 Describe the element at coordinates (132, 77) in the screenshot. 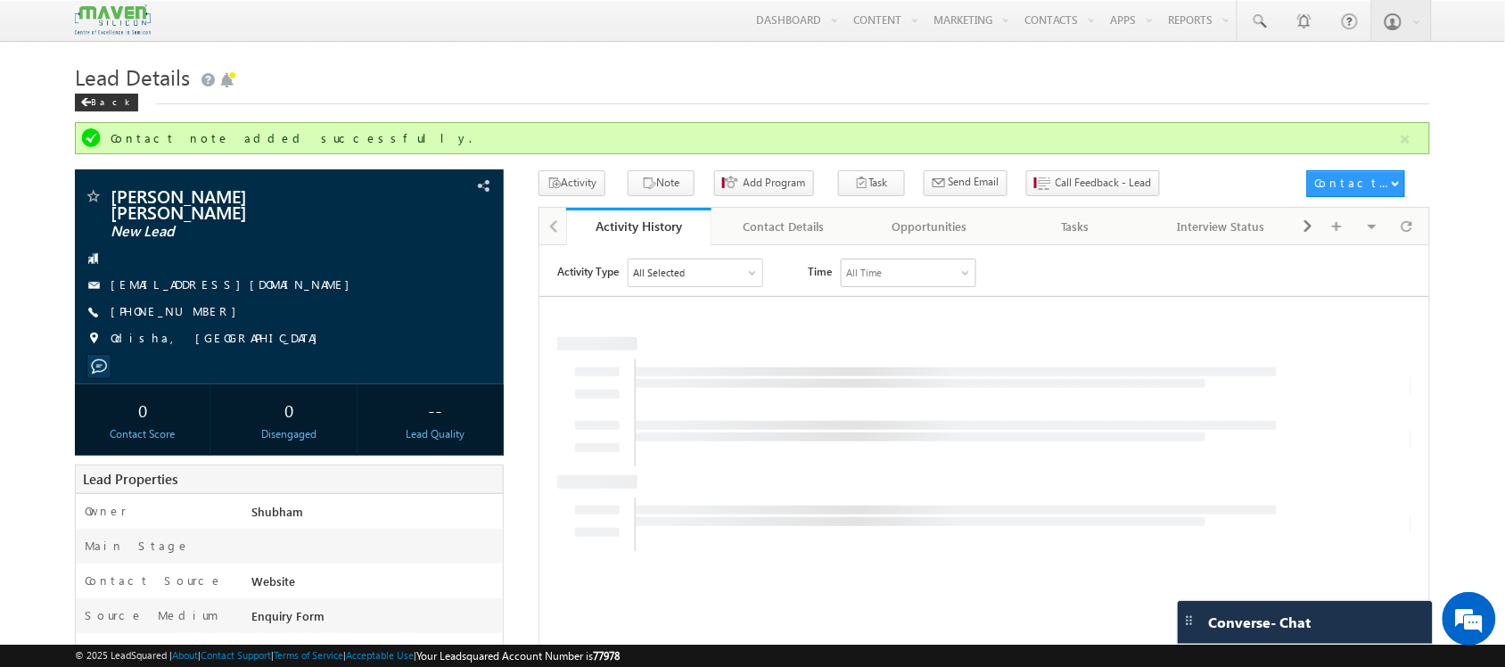

I see `span: Lead Details` at that location.